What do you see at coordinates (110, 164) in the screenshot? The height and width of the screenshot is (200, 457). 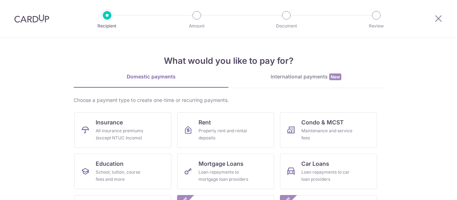 I see `span: Education` at bounding box center [110, 164].